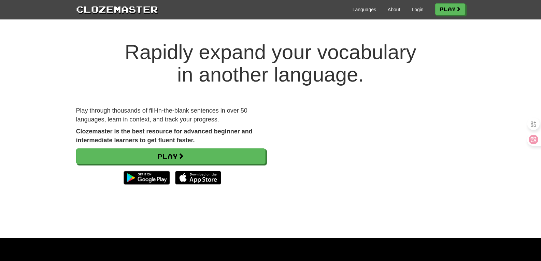 This screenshot has width=541, height=261. I want to click on a: Login, so click(418, 10).